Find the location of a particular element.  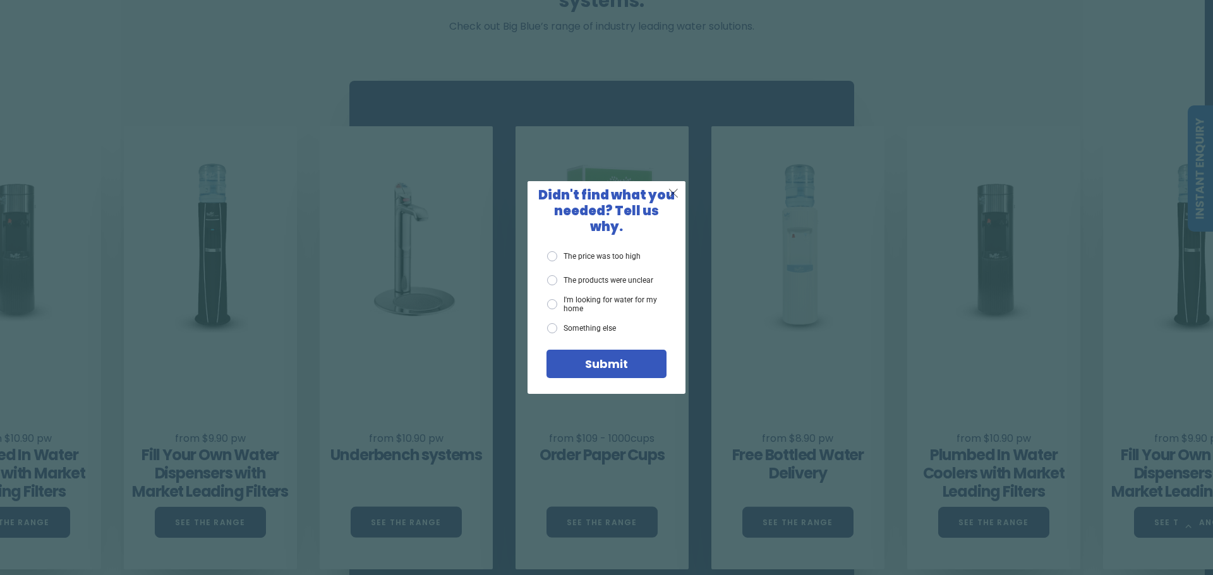

label: The products were unclear is located at coordinates (600, 280).